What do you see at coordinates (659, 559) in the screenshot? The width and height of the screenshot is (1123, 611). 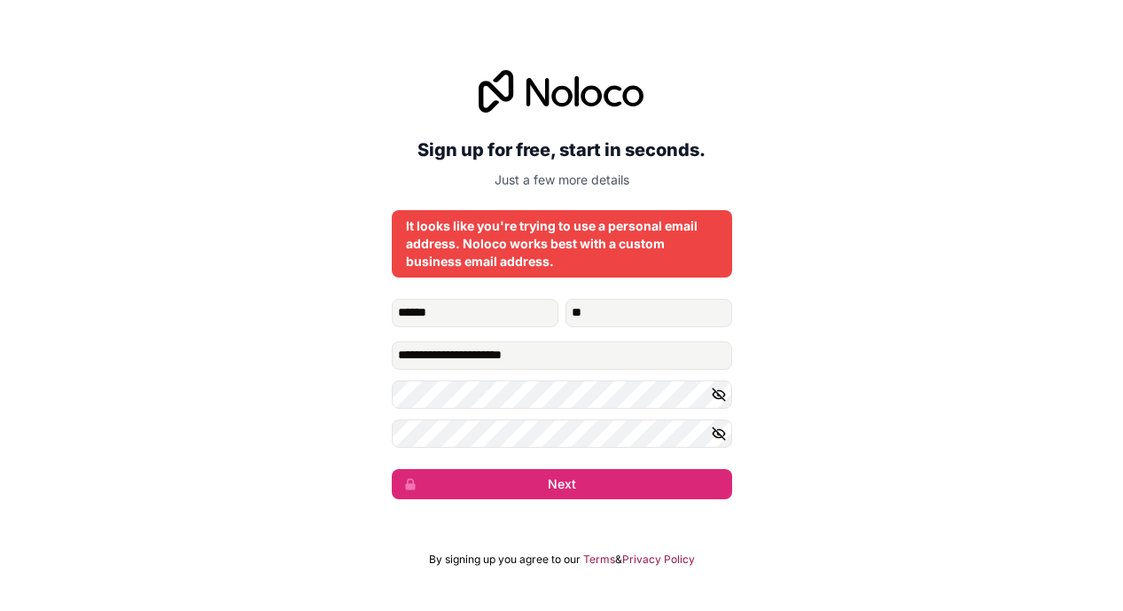 I see `a: Privacy Policy` at bounding box center [659, 559].